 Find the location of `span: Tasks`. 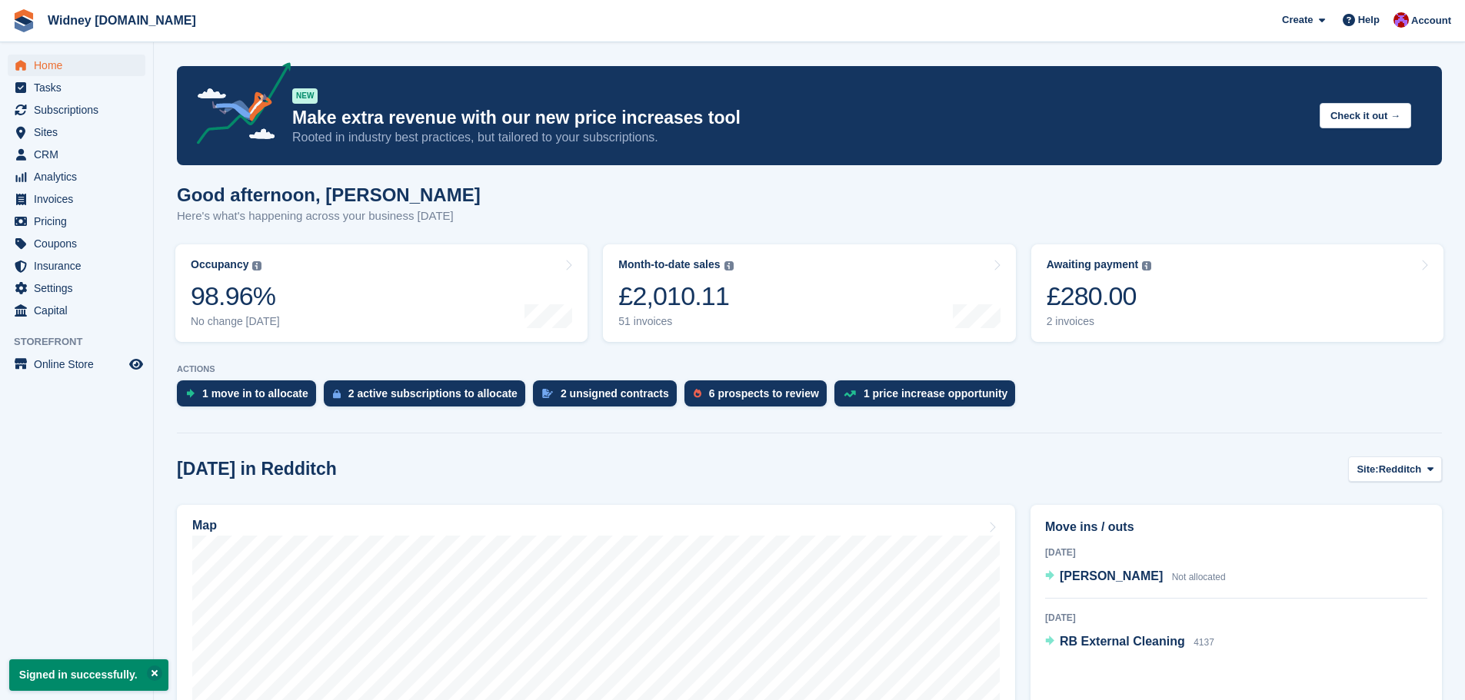

span: Tasks is located at coordinates (80, 88).